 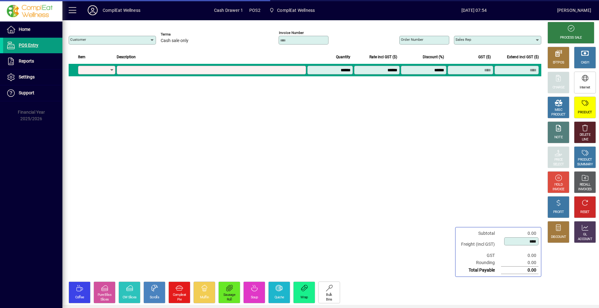 What do you see at coordinates (484, 57) in the screenshot?
I see `span: GST ($)` at bounding box center [484, 57].